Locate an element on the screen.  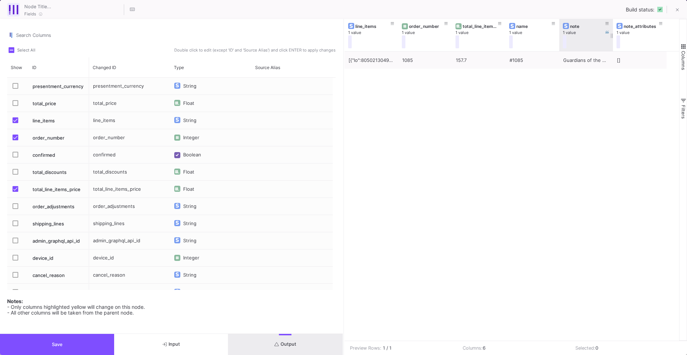
div: shipping_lines is located at coordinates (130, 223).